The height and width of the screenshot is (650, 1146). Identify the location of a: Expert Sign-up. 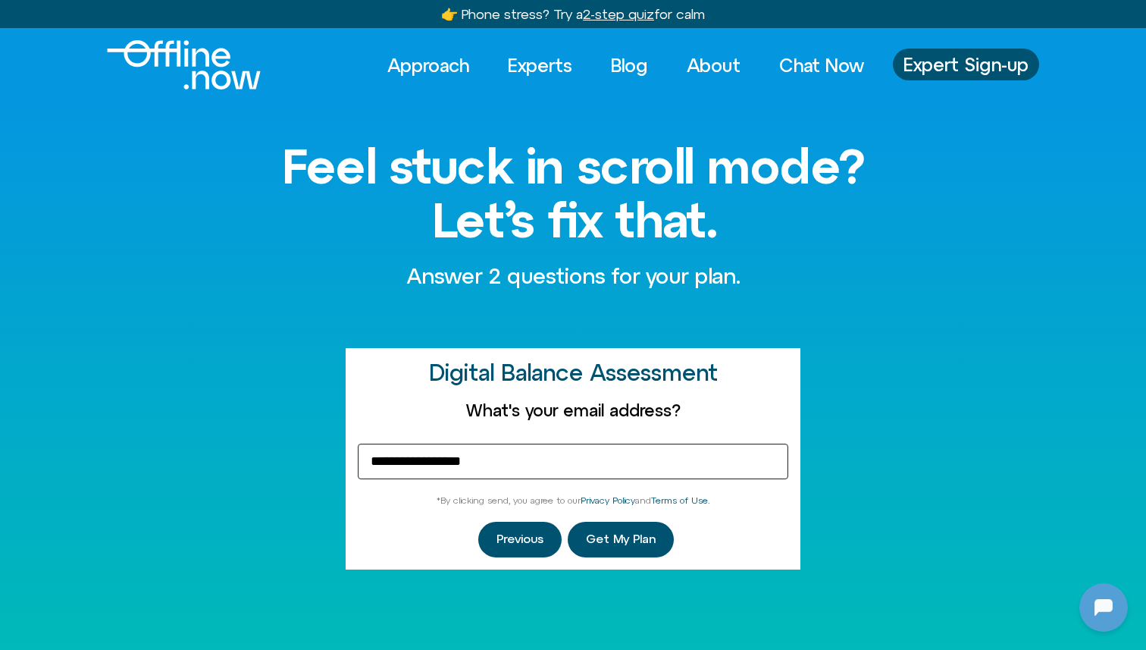
(966, 64).